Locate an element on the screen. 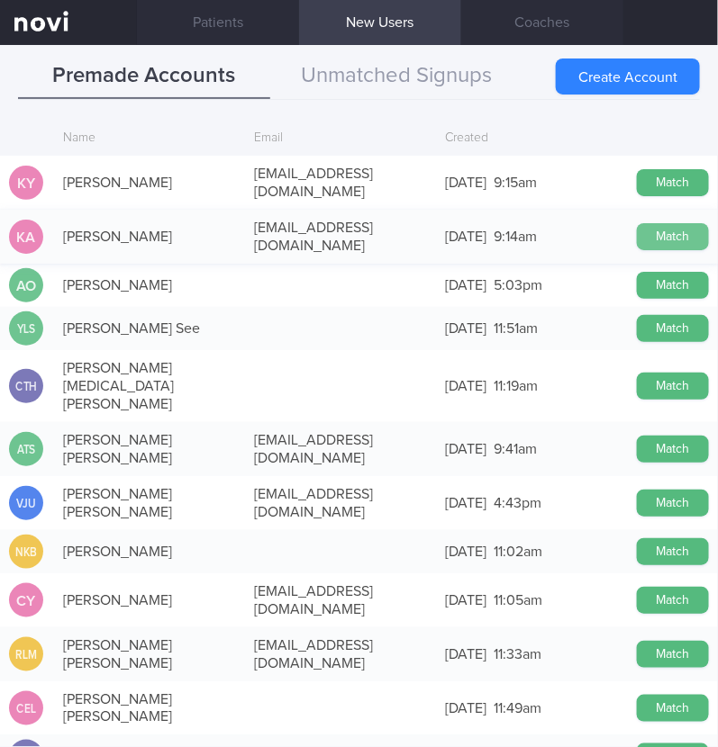 The height and width of the screenshot is (747, 718). div: Created is located at coordinates (532, 139).